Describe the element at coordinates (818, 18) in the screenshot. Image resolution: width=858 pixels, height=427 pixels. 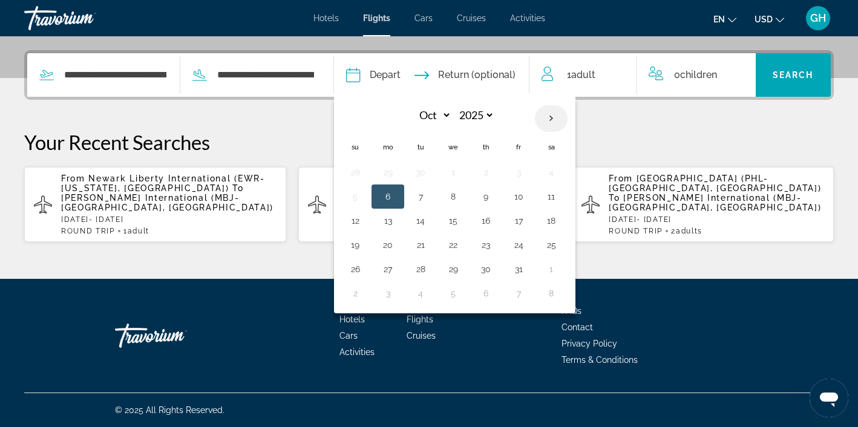
I see `button: User Menu` at that location.